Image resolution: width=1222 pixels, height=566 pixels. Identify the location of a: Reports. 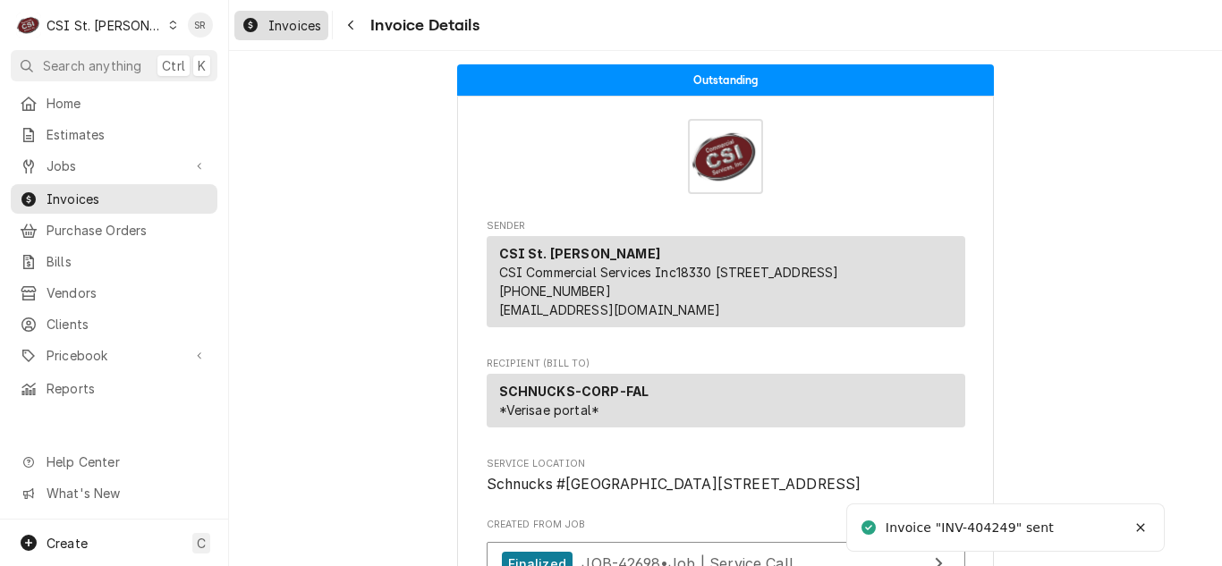
(114, 388).